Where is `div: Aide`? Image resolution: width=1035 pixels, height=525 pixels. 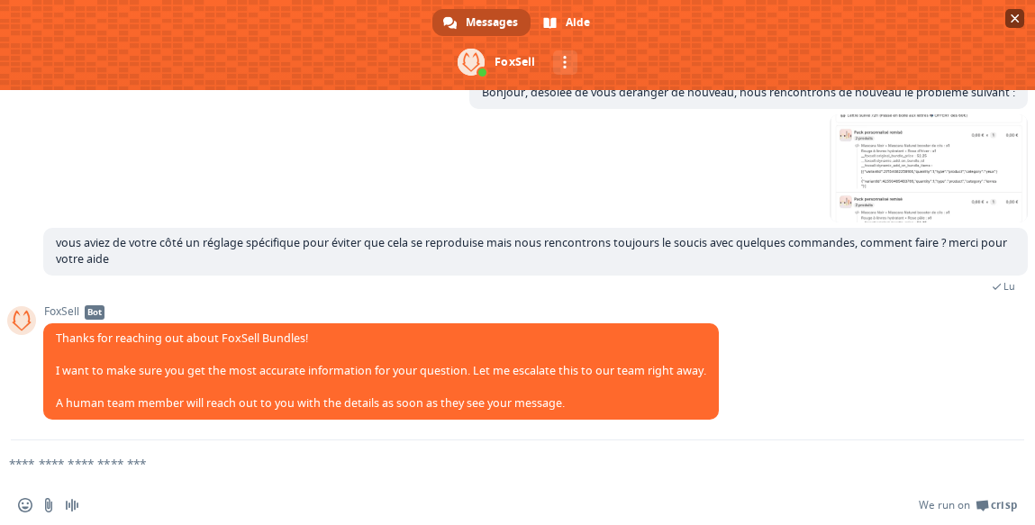
div: Aide is located at coordinates (567, 23).